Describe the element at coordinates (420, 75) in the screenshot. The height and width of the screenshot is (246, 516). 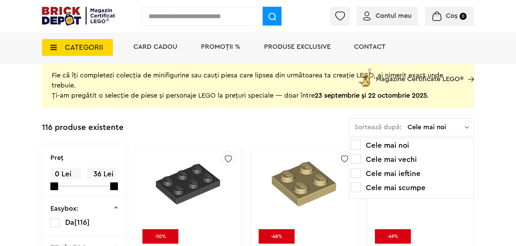
I see `span: Magazine Certificate LEGO®` at that location.